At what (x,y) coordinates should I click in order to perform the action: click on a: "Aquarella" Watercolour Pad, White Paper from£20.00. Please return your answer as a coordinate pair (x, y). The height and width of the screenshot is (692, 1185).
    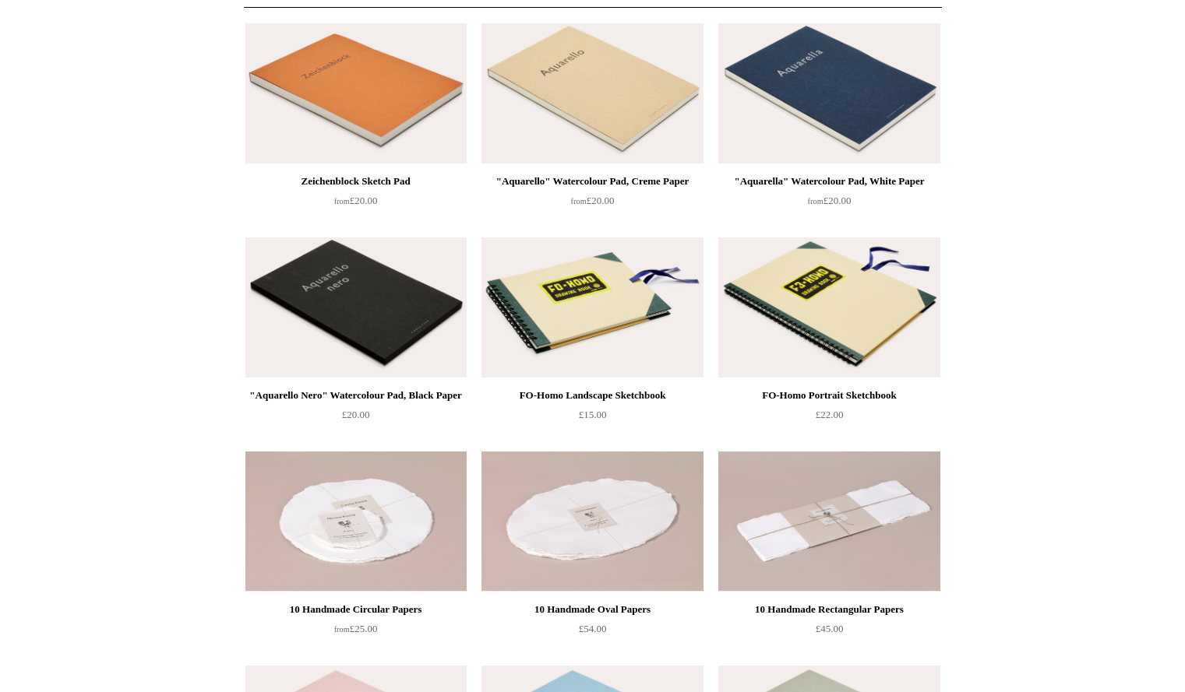
    Looking at the image, I should click on (829, 204).